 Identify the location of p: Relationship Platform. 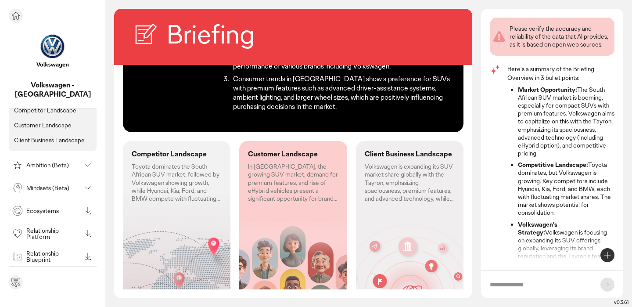
(54, 233).